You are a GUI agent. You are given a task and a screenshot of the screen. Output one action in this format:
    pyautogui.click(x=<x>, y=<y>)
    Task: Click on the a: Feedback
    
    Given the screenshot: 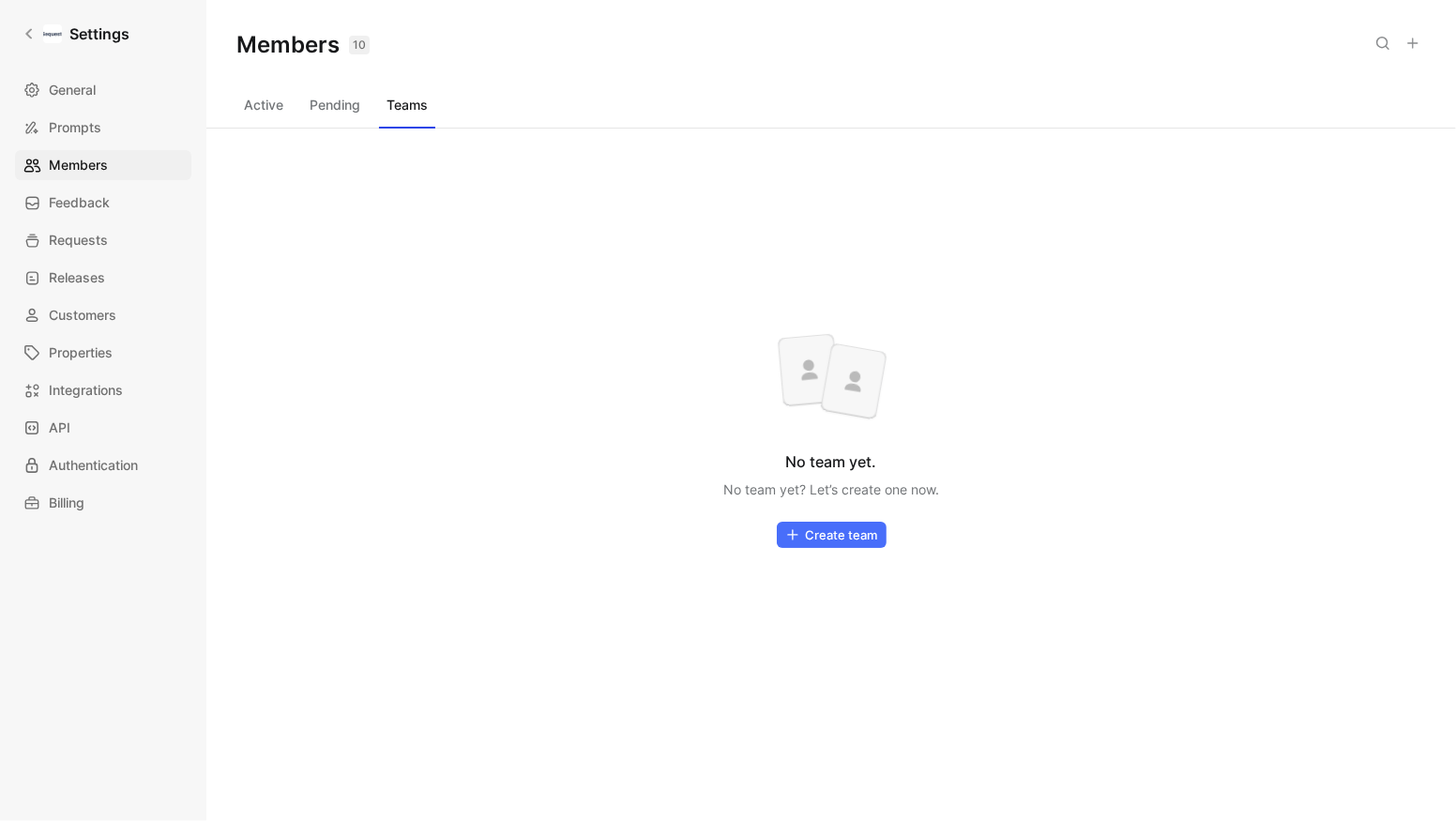 What is the action you would take?
    pyautogui.click(x=104, y=202)
    